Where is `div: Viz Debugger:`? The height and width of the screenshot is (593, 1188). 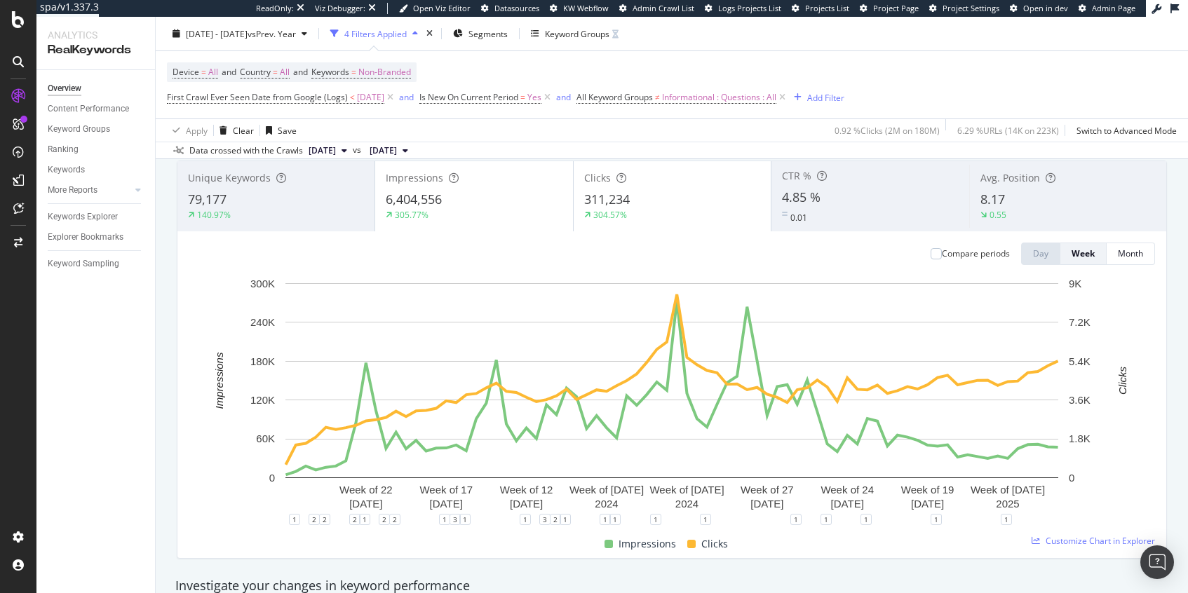
div: Viz Debugger: is located at coordinates (340, 8).